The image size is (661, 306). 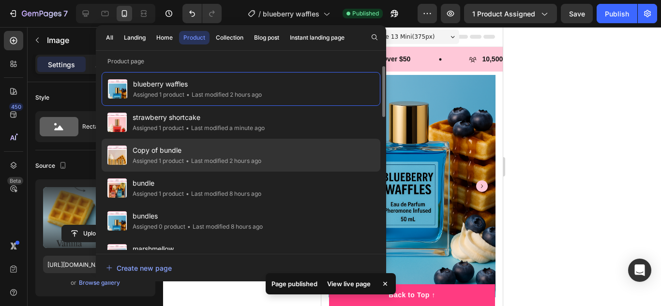 What do you see at coordinates (197, 183) in the screenshot?
I see `span: bundle` at bounding box center [197, 183].